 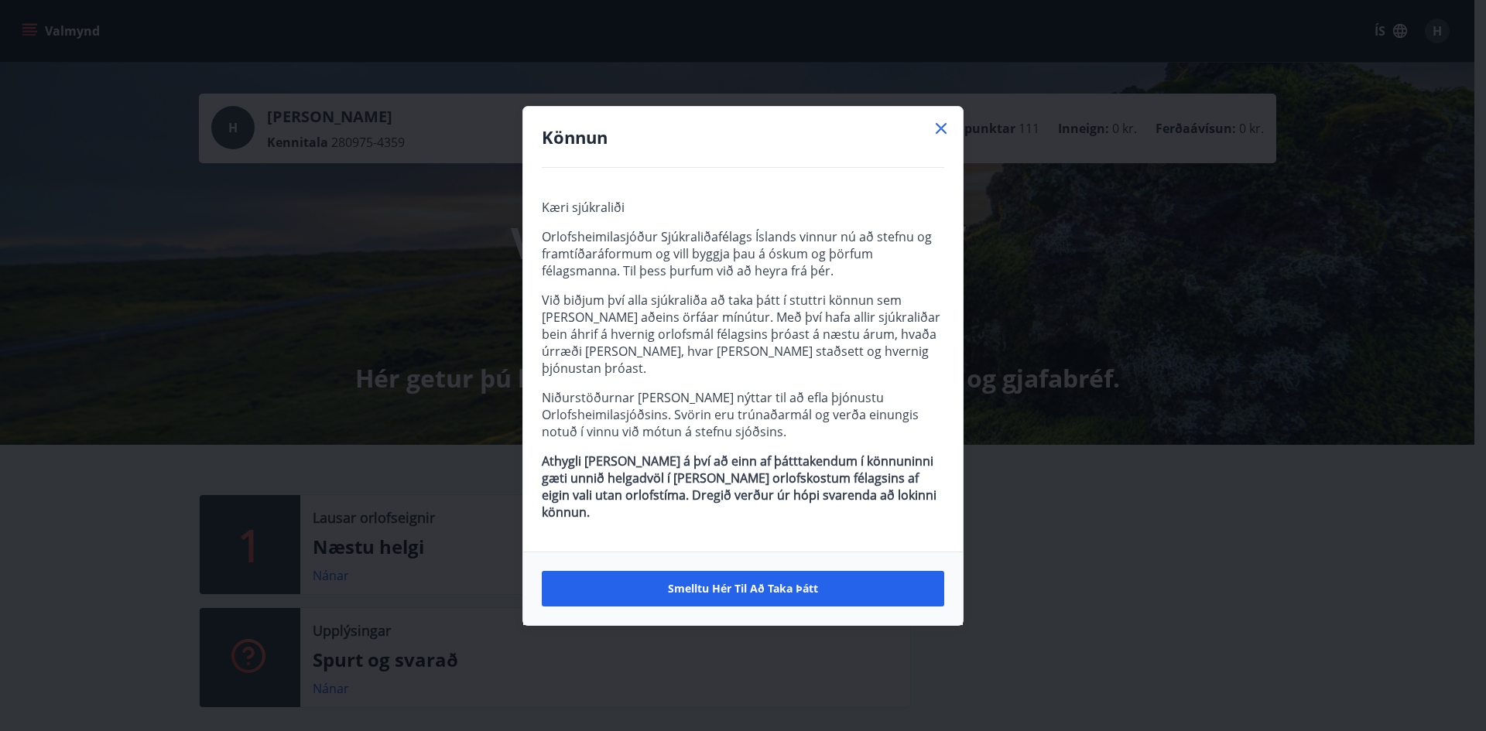 What do you see at coordinates (743, 589) in the screenshot?
I see `span: Smelltu hér til að taka þátt` at bounding box center [743, 589].